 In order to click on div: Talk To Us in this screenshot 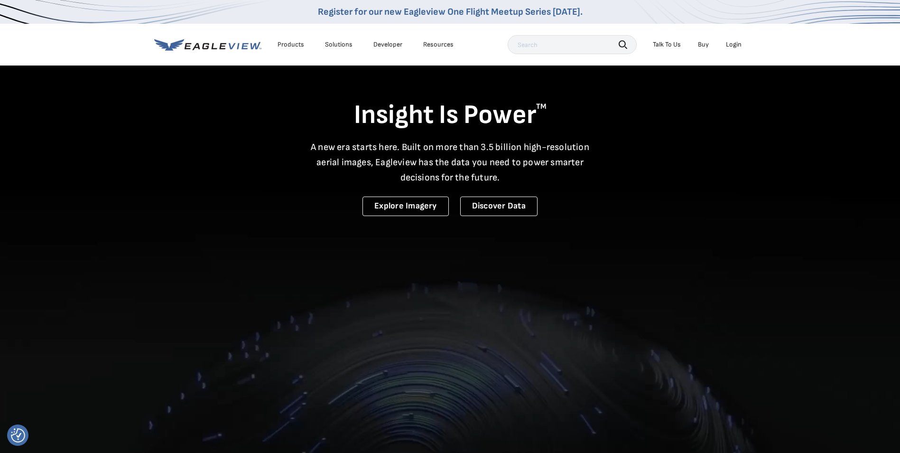, I will do `click(667, 45)`.